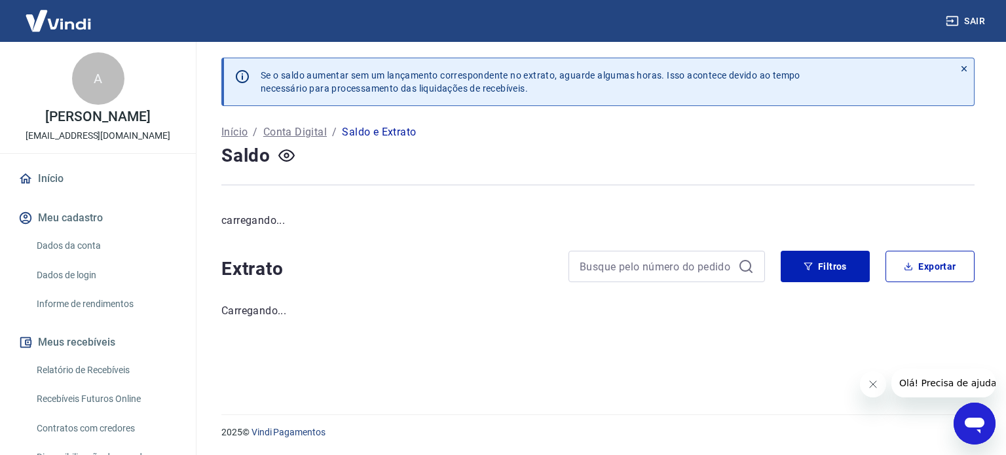  I want to click on button: Sair, so click(966, 21).